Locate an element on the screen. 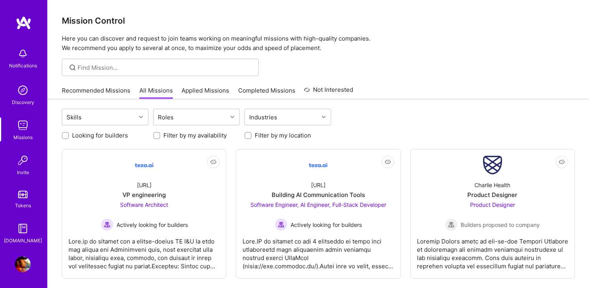 The height and width of the screenshot is (288, 589). img: logo is located at coordinates (24, 23).